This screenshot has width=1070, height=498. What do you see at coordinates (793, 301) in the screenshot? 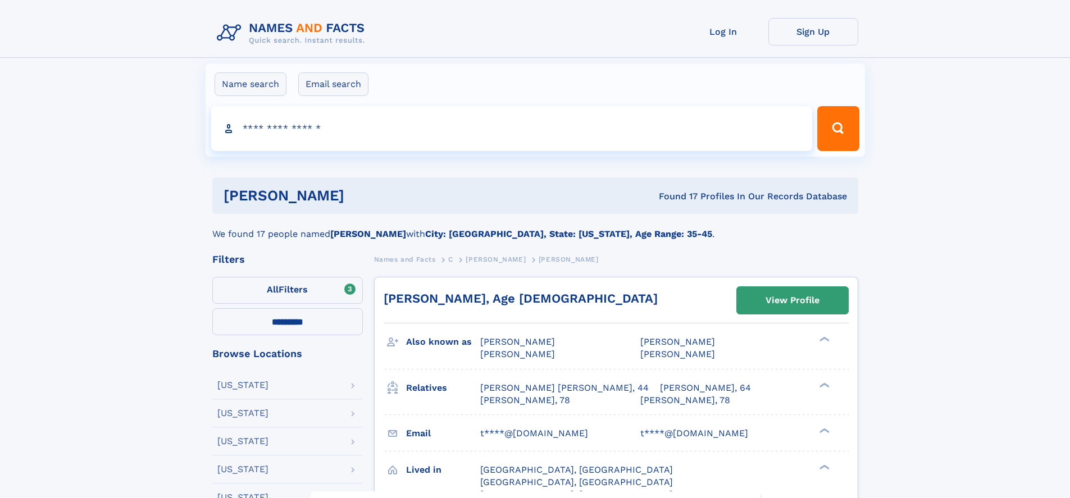
I see `a: View Profile` at bounding box center [793, 301].